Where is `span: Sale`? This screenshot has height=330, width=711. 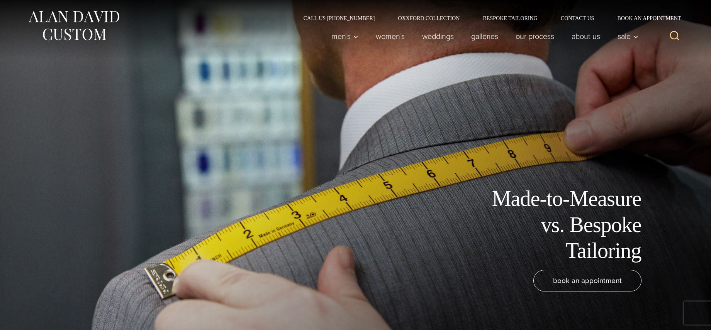
span: Sale is located at coordinates (628, 36).